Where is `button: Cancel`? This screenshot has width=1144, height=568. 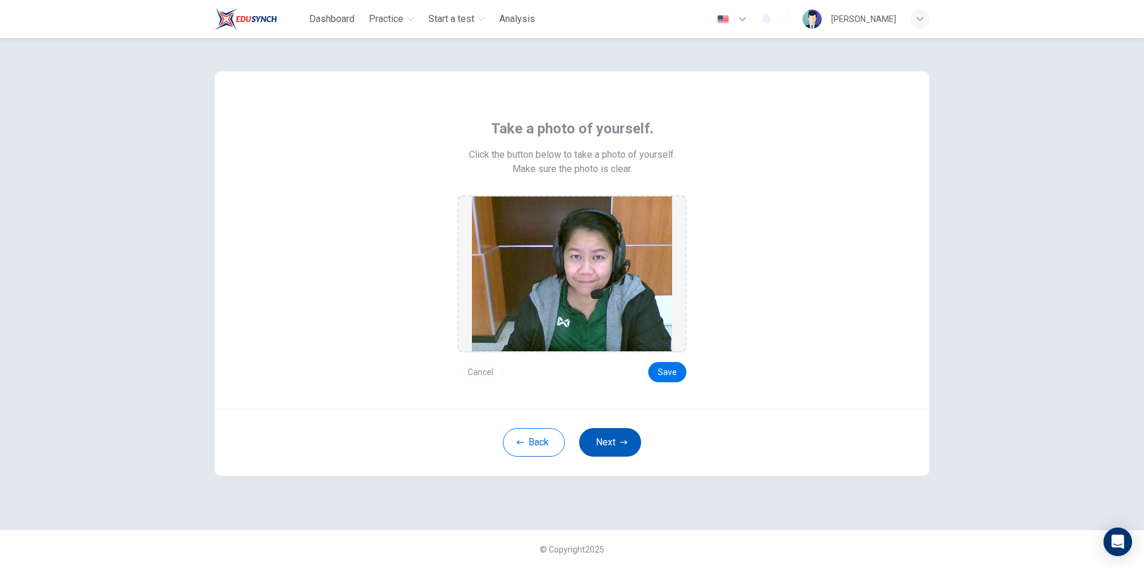 button: Cancel is located at coordinates (480, 372).